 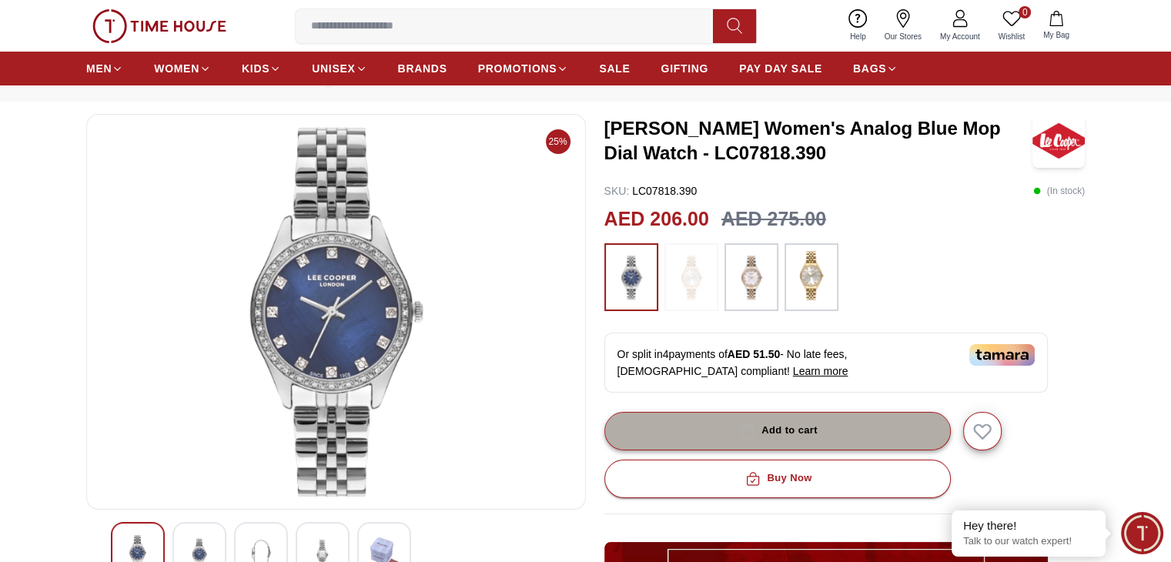 What do you see at coordinates (685, 69) in the screenshot?
I see `span: GIFTING` at bounding box center [685, 69].